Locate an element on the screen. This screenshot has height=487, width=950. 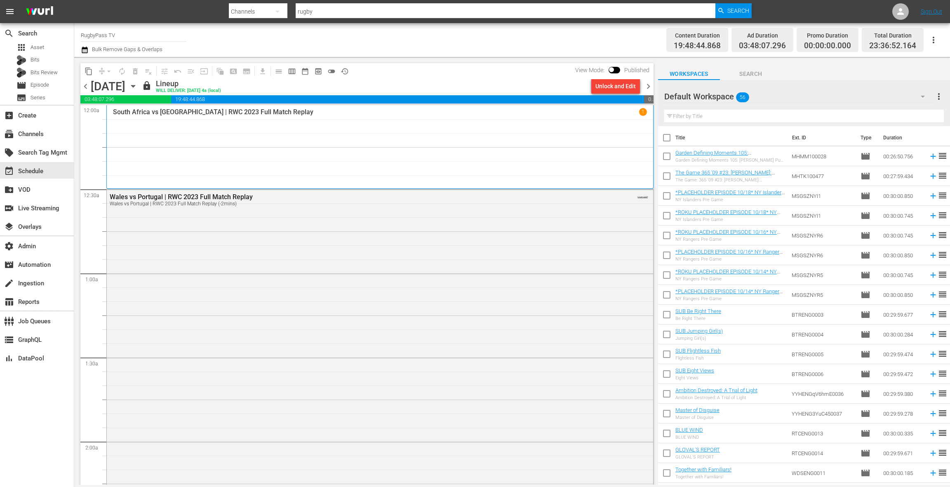
div: NY Islanders Pre Game is located at coordinates (730, 200).